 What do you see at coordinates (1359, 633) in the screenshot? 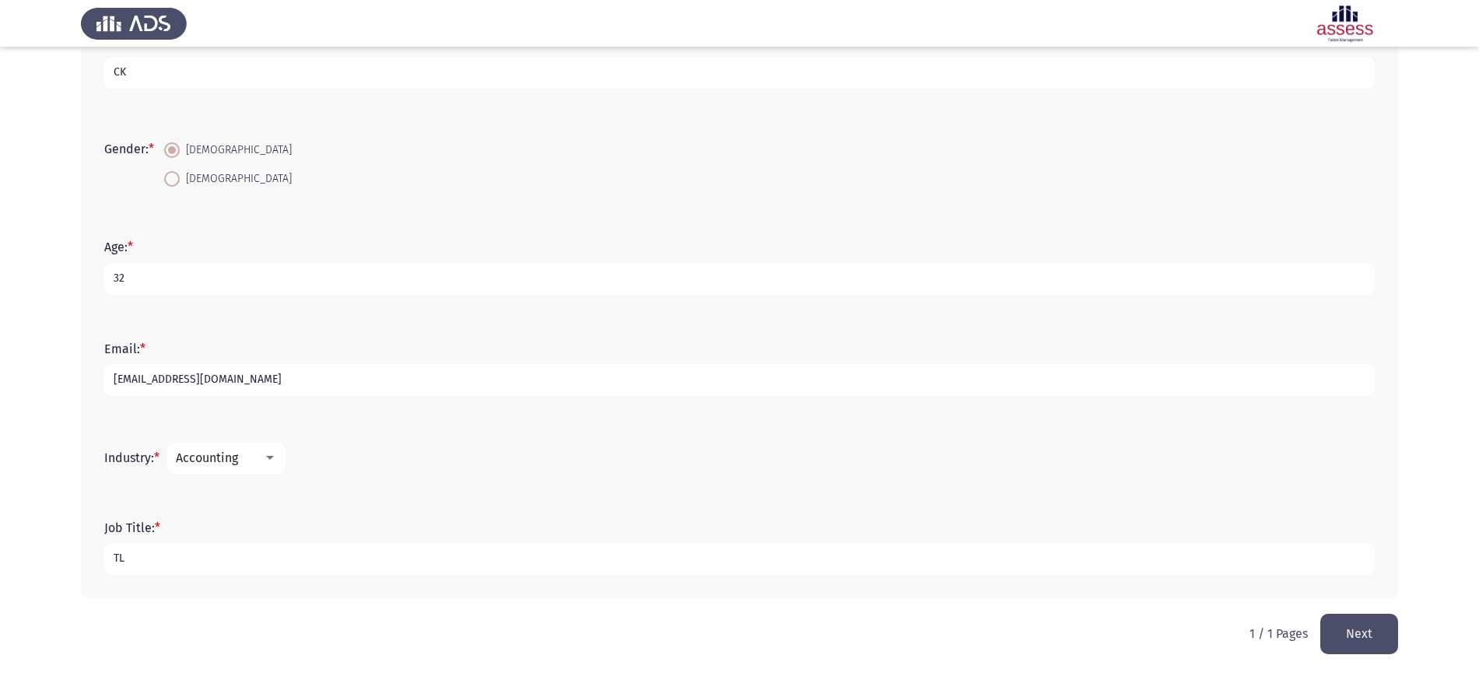
I see `button: load next page` at bounding box center [1359, 633].